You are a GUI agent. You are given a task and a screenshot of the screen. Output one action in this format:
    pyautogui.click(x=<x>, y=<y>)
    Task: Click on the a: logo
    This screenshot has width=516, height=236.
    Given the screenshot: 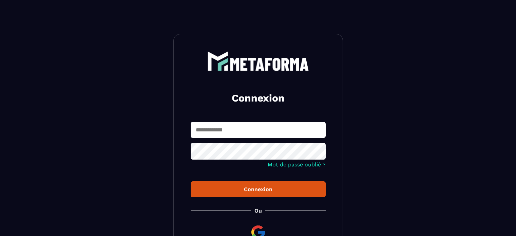 What is the action you would take?
    pyautogui.click(x=258, y=61)
    